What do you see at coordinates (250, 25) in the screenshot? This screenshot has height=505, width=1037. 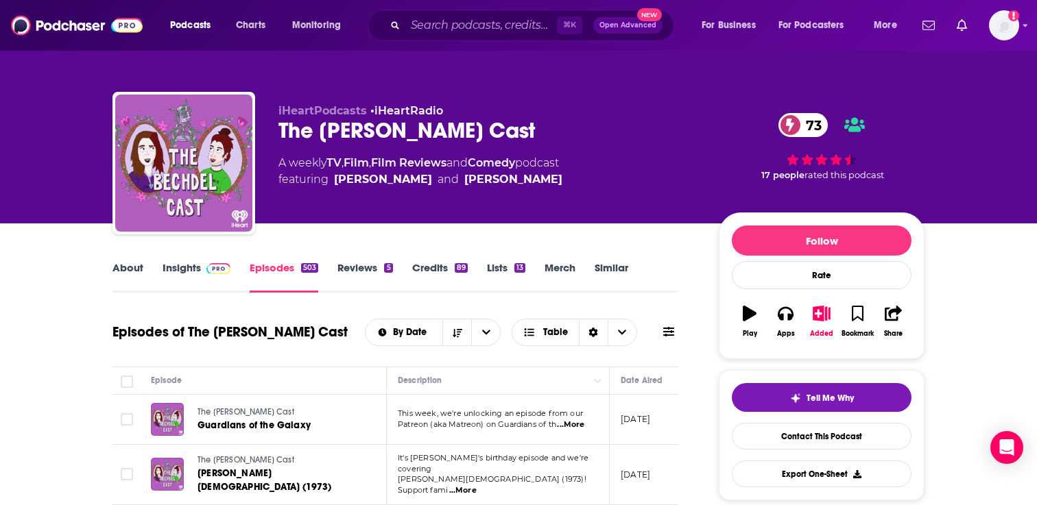 I see `a: Charts` at bounding box center [250, 25].